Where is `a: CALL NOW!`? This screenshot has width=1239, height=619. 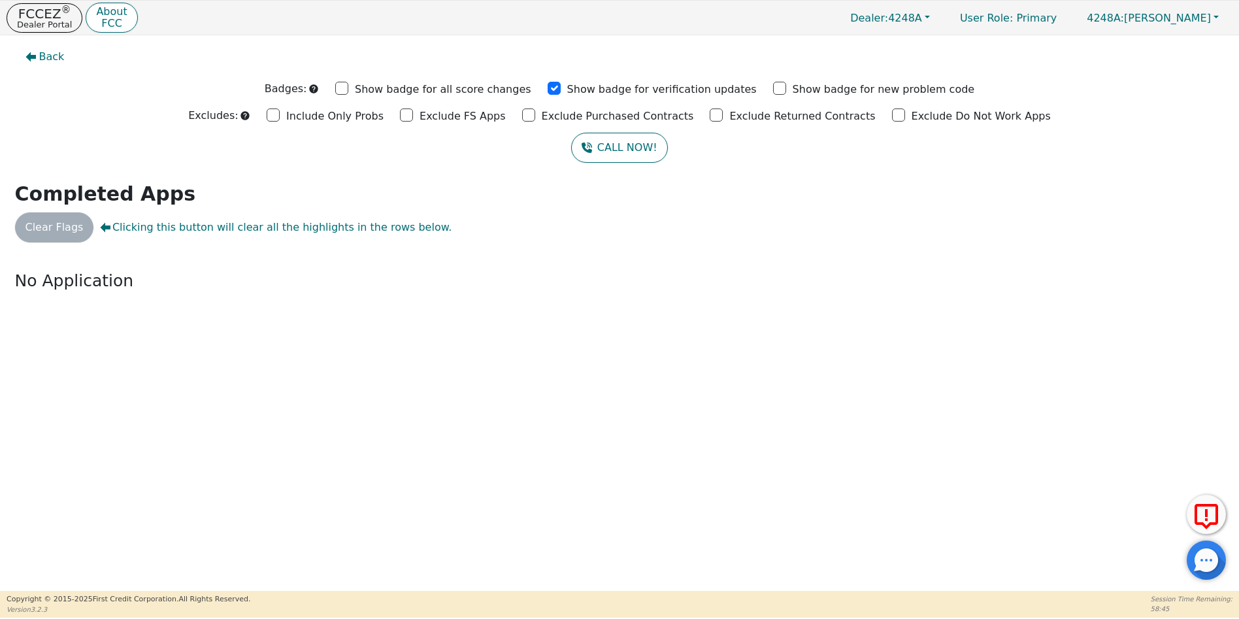
a: CALL NOW! is located at coordinates (619, 148).